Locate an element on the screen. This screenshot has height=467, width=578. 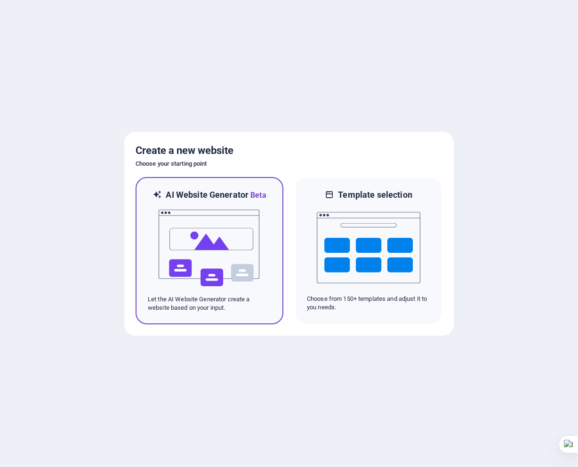
p: Let the AI Website Generator create a website based on your input. is located at coordinates (209, 304).